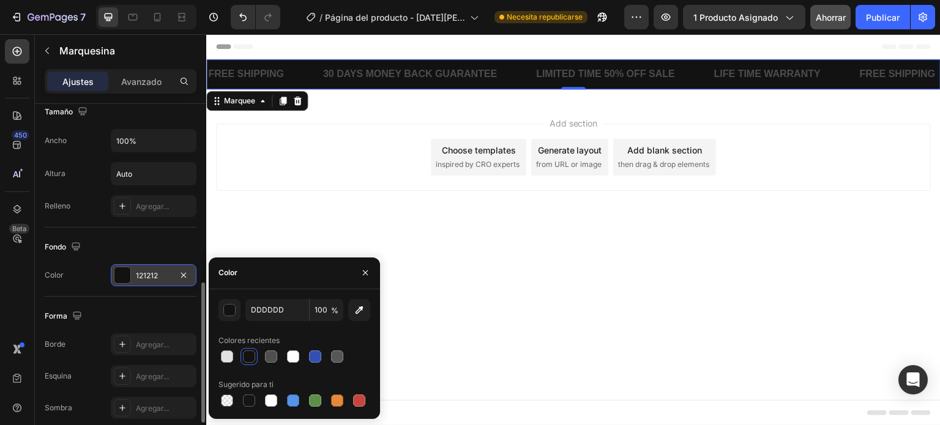 This screenshot has height=425, width=940. What do you see at coordinates (457, 130) in the screenshot?
I see `span: then drag & drop elements` at bounding box center [457, 130].